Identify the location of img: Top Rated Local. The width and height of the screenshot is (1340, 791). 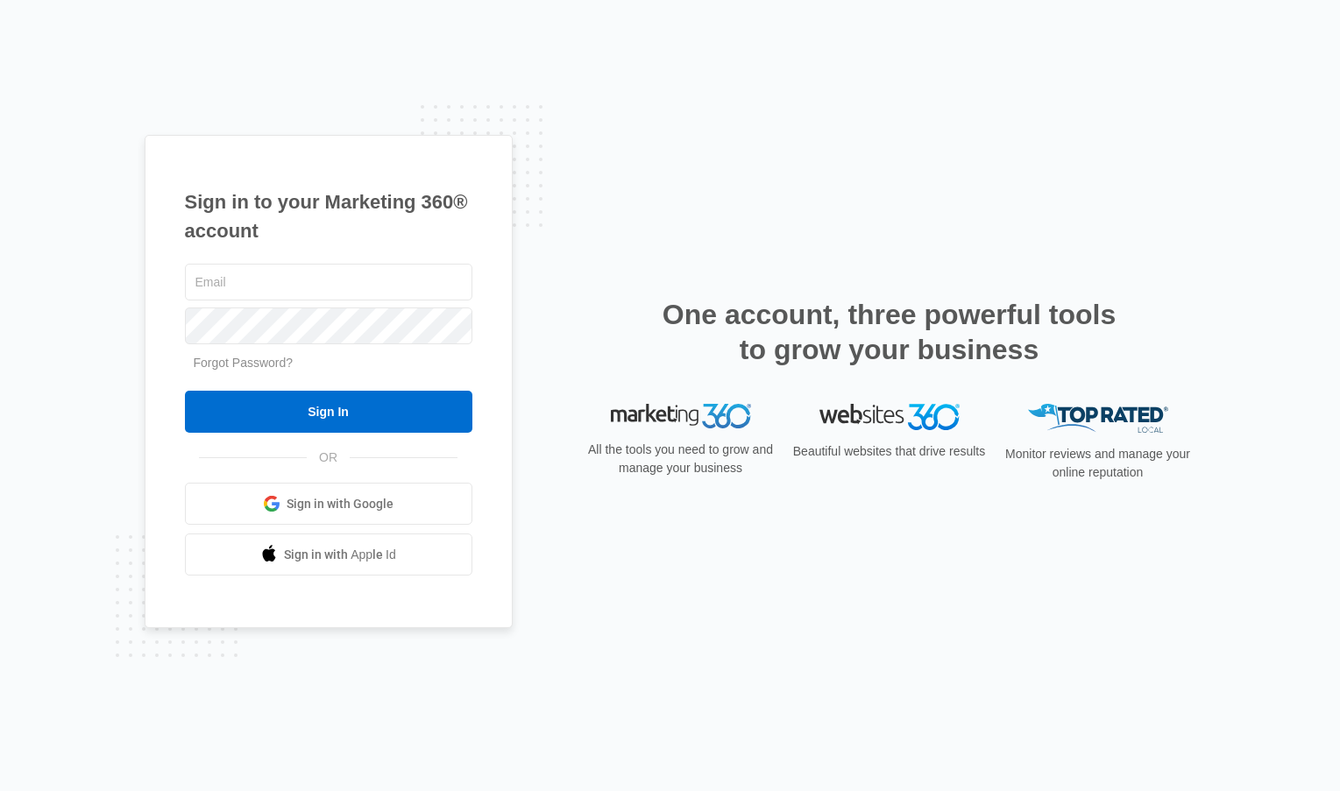
(1098, 418).